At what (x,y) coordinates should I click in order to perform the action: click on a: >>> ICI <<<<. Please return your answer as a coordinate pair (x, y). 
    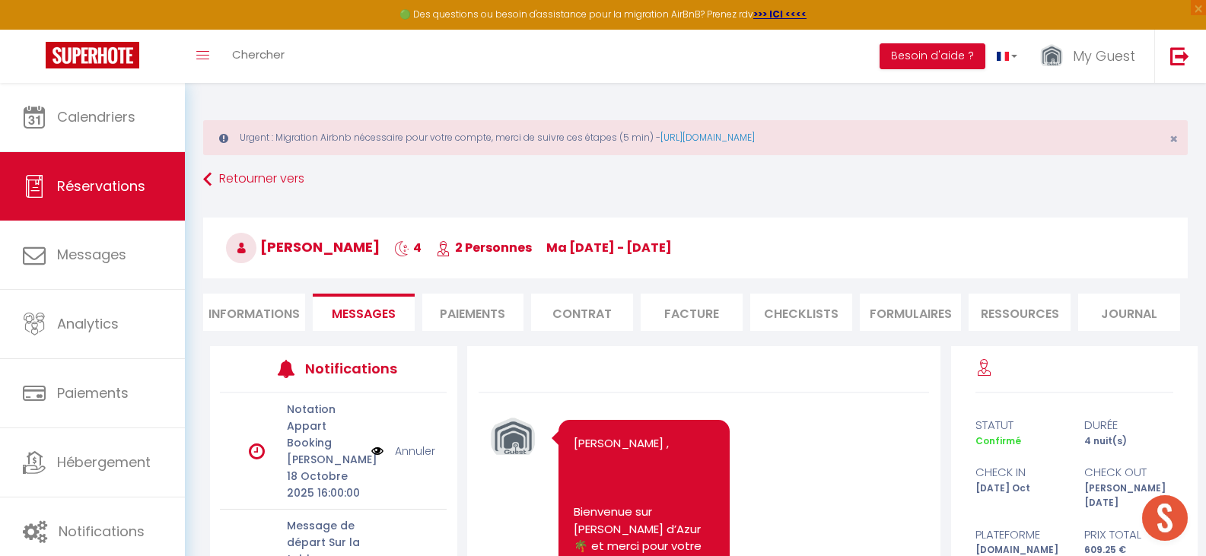
    Looking at the image, I should click on (780, 14).